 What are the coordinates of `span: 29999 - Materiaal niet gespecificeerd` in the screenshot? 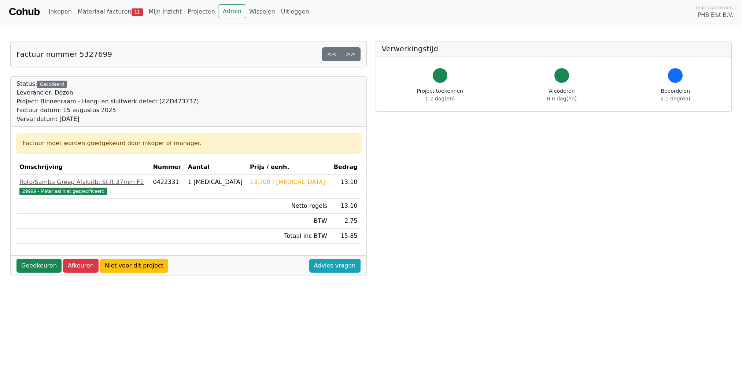 It's located at (63, 191).